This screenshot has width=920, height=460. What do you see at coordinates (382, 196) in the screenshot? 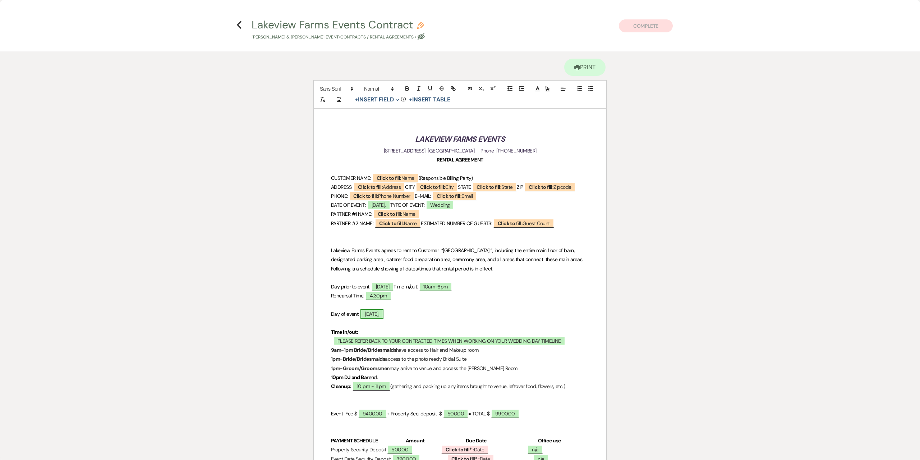
I see `span: Phone Number` at bounding box center [382, 196].